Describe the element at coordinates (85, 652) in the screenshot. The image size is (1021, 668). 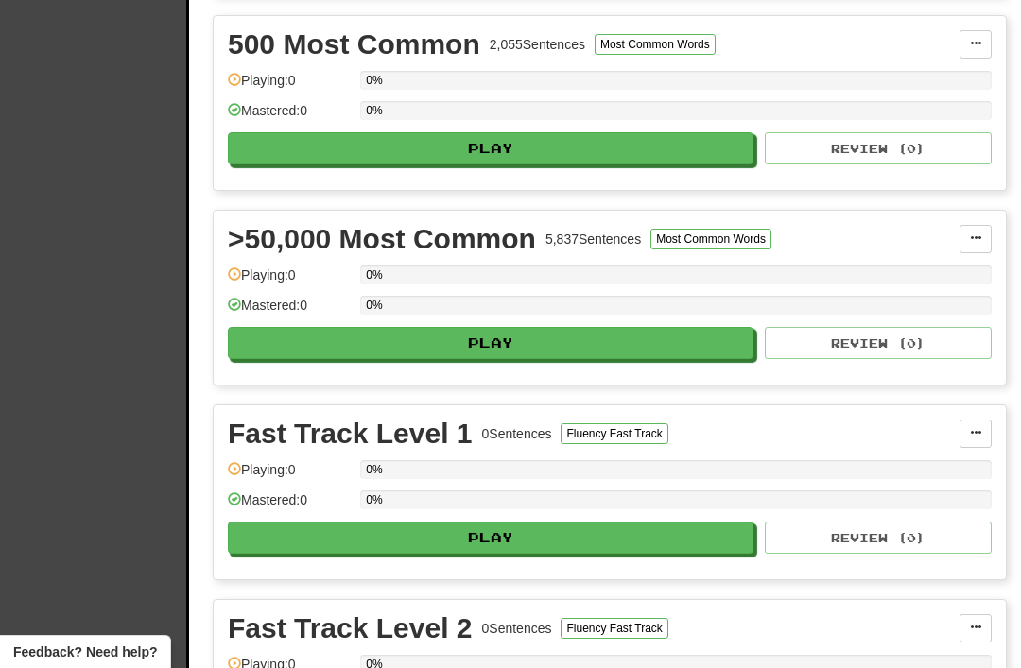
I see `span: Open feedback widget` at that location.